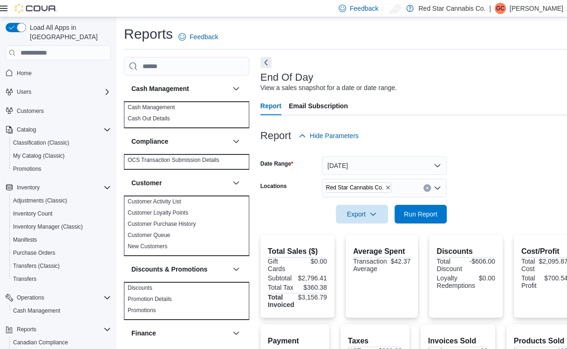  What do you see at coordinates (313, 297) in the screenshot?
I see `div: $3,156.79` at bounding box center [313, 297].